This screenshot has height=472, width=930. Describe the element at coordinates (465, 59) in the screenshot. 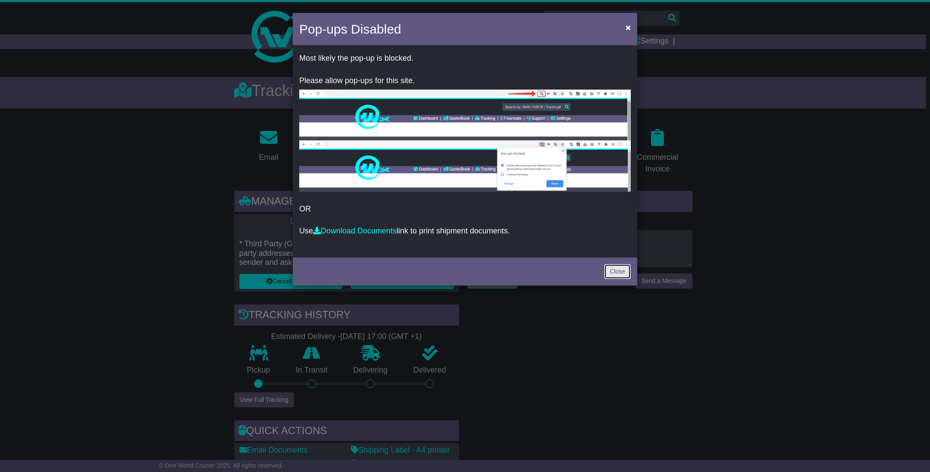

I see `p: Most likely the pop-up is blocked.` at that location.